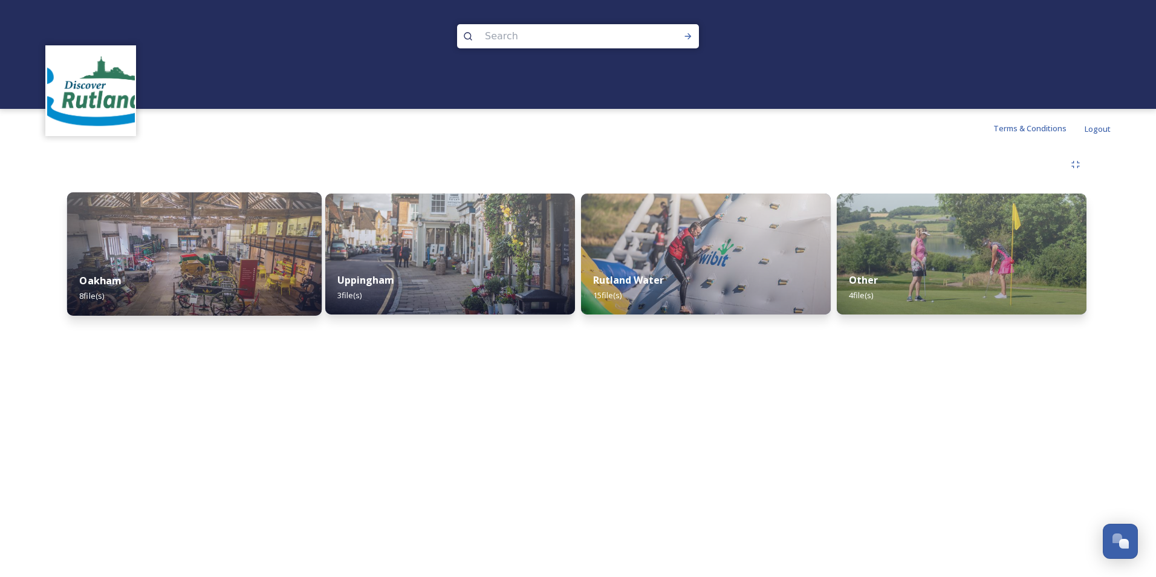  Describe the element at coordinates (562, 36) in the screenshot. I see `input: Search` at that location.